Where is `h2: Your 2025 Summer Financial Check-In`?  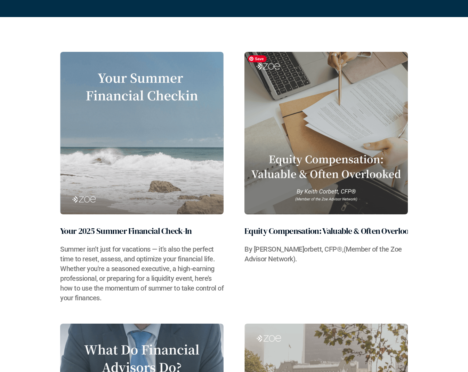 h2: Your 2025 Summer Financial Check-In is located at coordinates (126, 231).